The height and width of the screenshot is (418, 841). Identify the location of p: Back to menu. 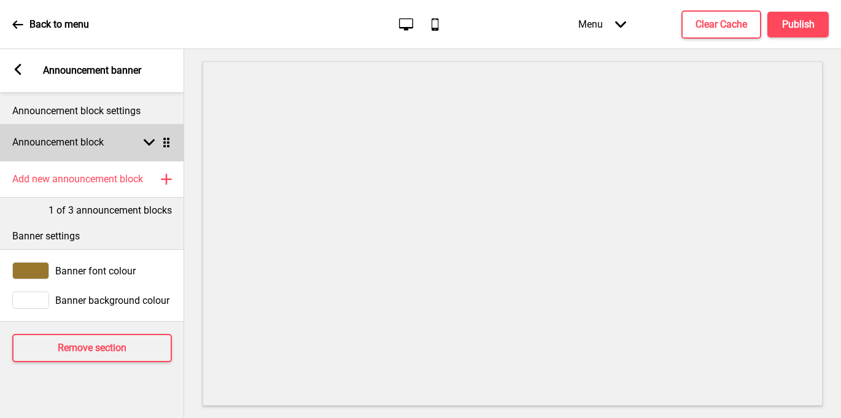
(59, 25).